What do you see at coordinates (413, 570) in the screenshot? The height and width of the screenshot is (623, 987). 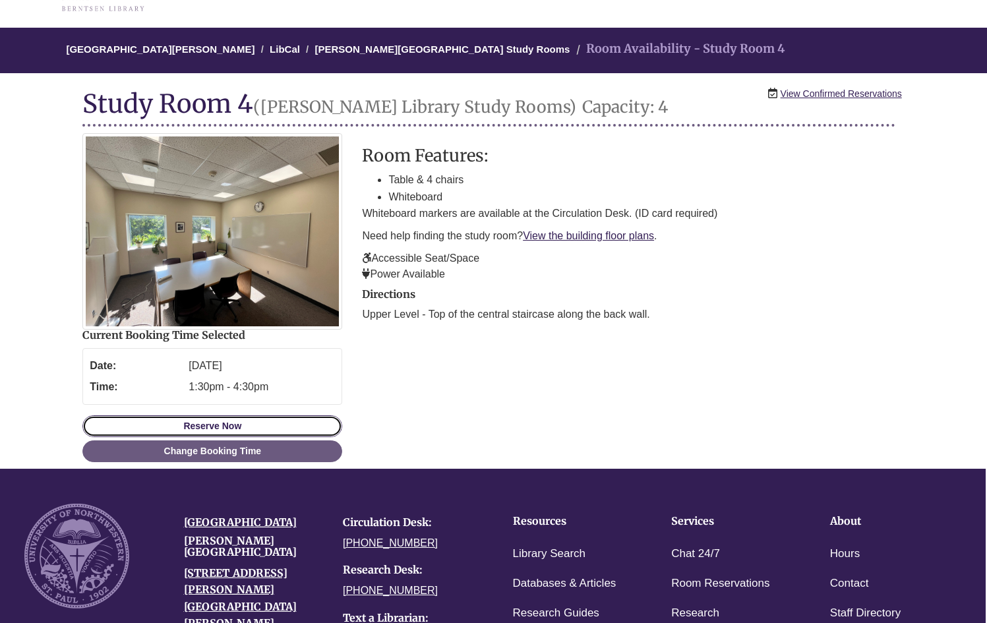 I see `h4: Research Desk:` at bounding box center [413, 570].